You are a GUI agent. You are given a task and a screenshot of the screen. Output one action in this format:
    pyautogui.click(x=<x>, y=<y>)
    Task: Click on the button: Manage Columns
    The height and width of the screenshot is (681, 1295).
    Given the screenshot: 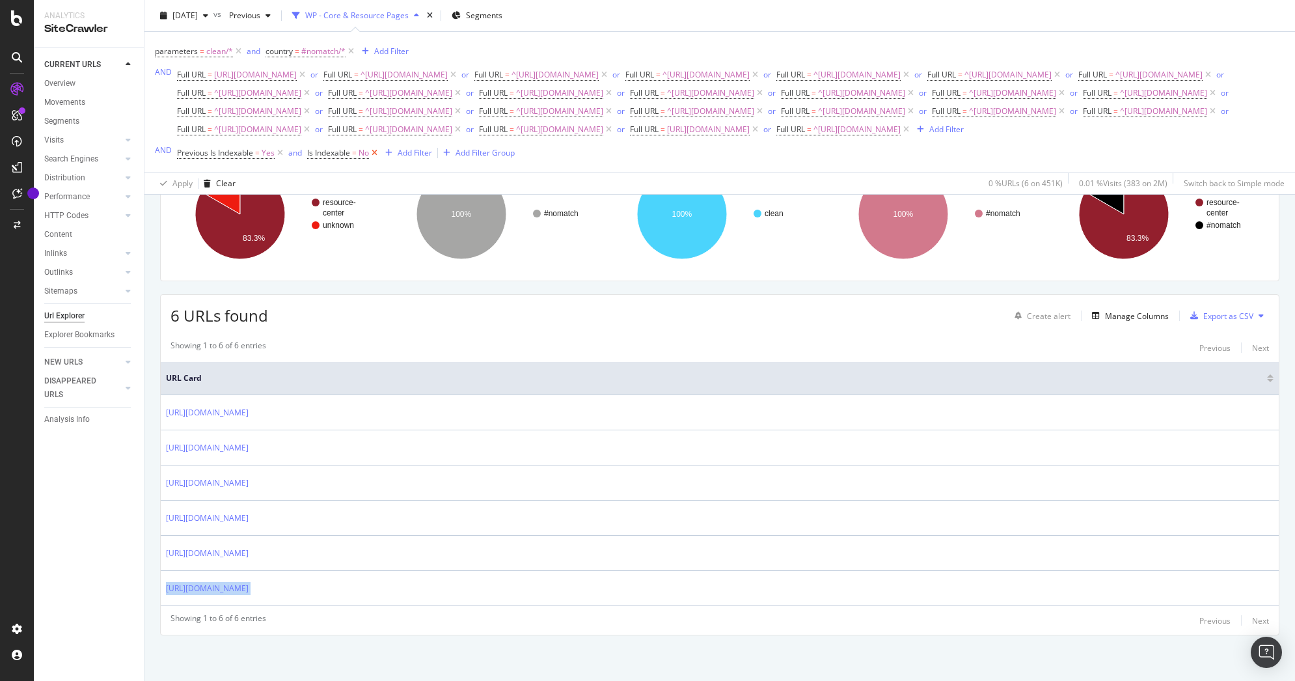 What is the action you would take?
    pyautogui.click(x=1128, y=316)
    